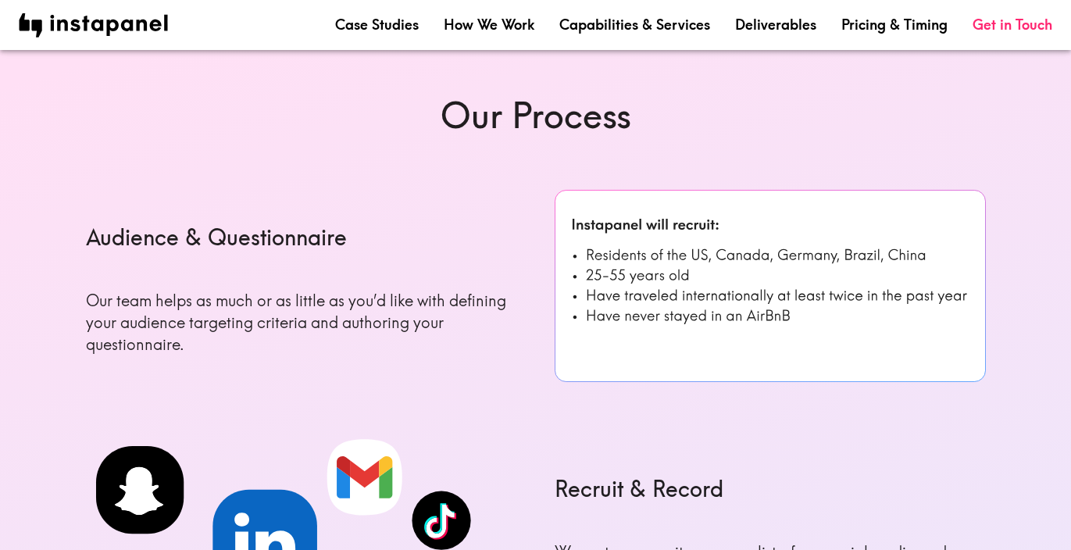  I want to click on img: Spreadsheet Export, so click(771, 286).